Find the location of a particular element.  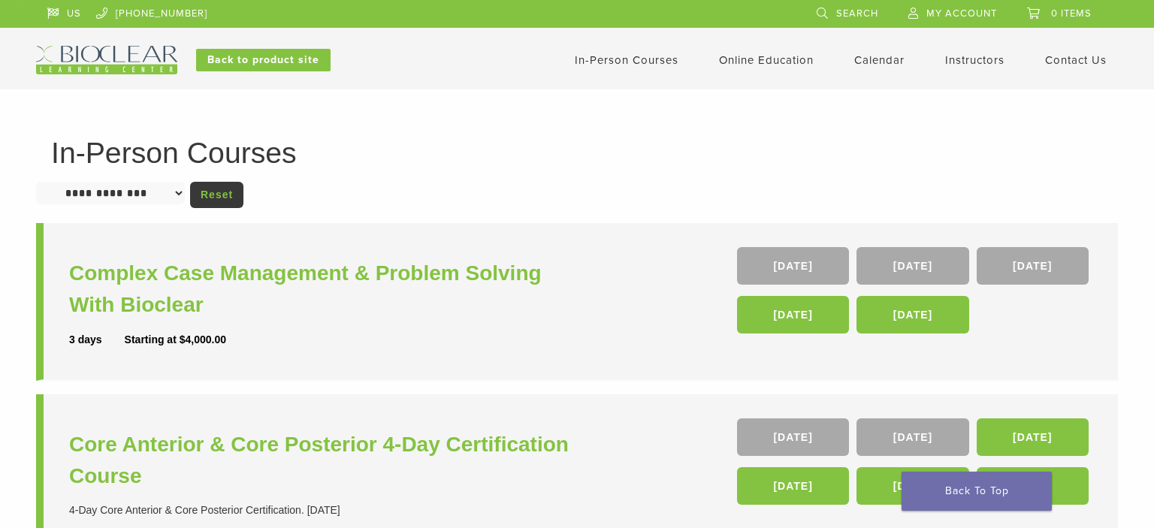

div: 3 days is located at coordinates (97, 339).